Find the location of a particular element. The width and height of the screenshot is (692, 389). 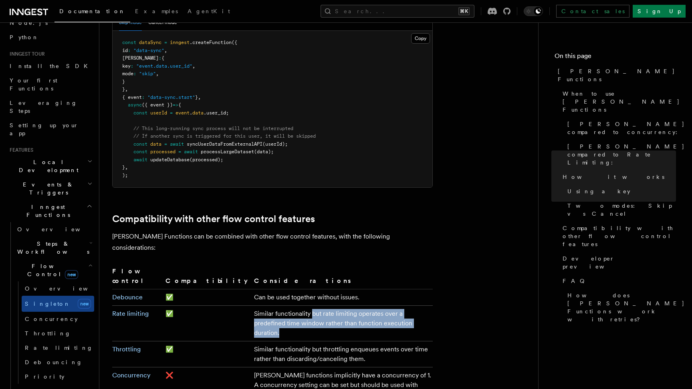

span: (userId); is located at coordinates (275, 144).